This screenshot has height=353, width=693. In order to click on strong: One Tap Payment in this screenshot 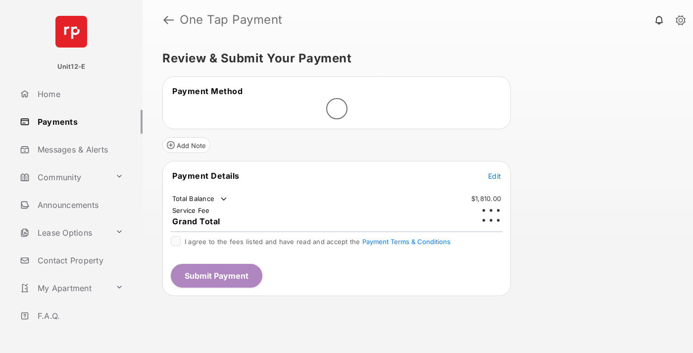, I will do `click(231, 20)`.